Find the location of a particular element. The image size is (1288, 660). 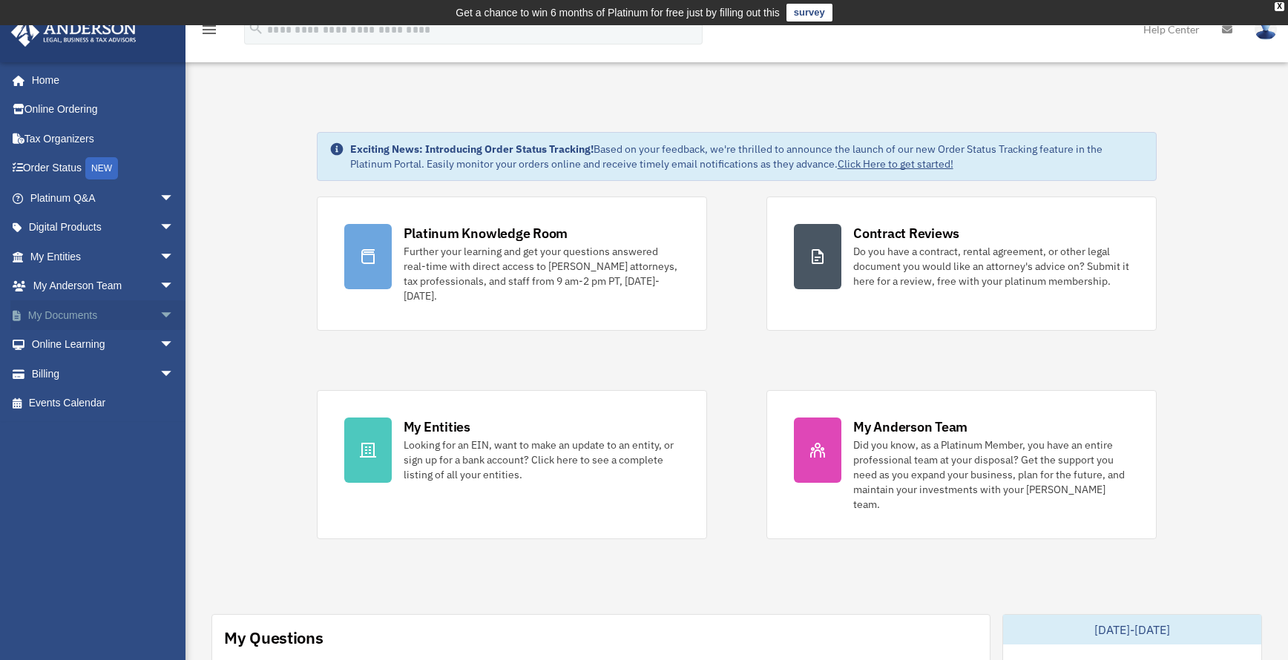

i: search is located at coordinates (256, 28).